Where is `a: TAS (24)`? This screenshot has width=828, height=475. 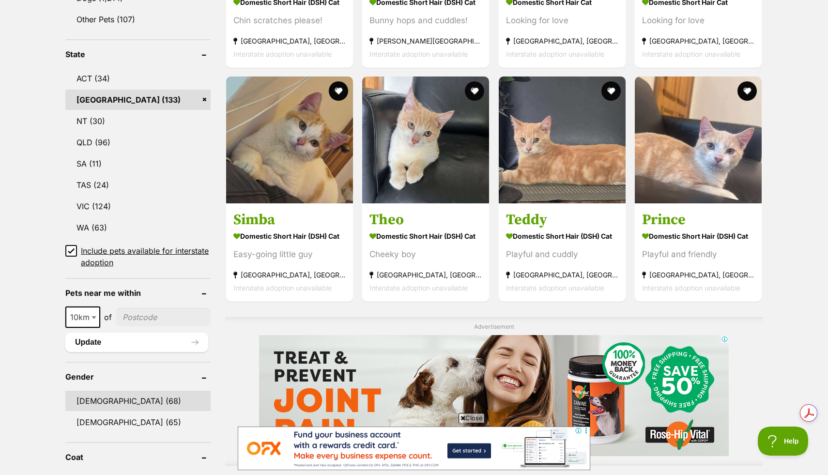
a: TAS (24) is located at coordinates (138, 185).